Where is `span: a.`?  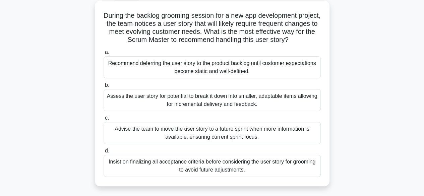 span: a. is located at coordinates (107, 52).